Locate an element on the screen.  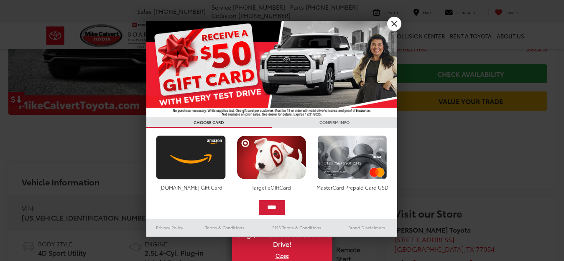
a: Privacy Policy is located at coordinates (170, 228).